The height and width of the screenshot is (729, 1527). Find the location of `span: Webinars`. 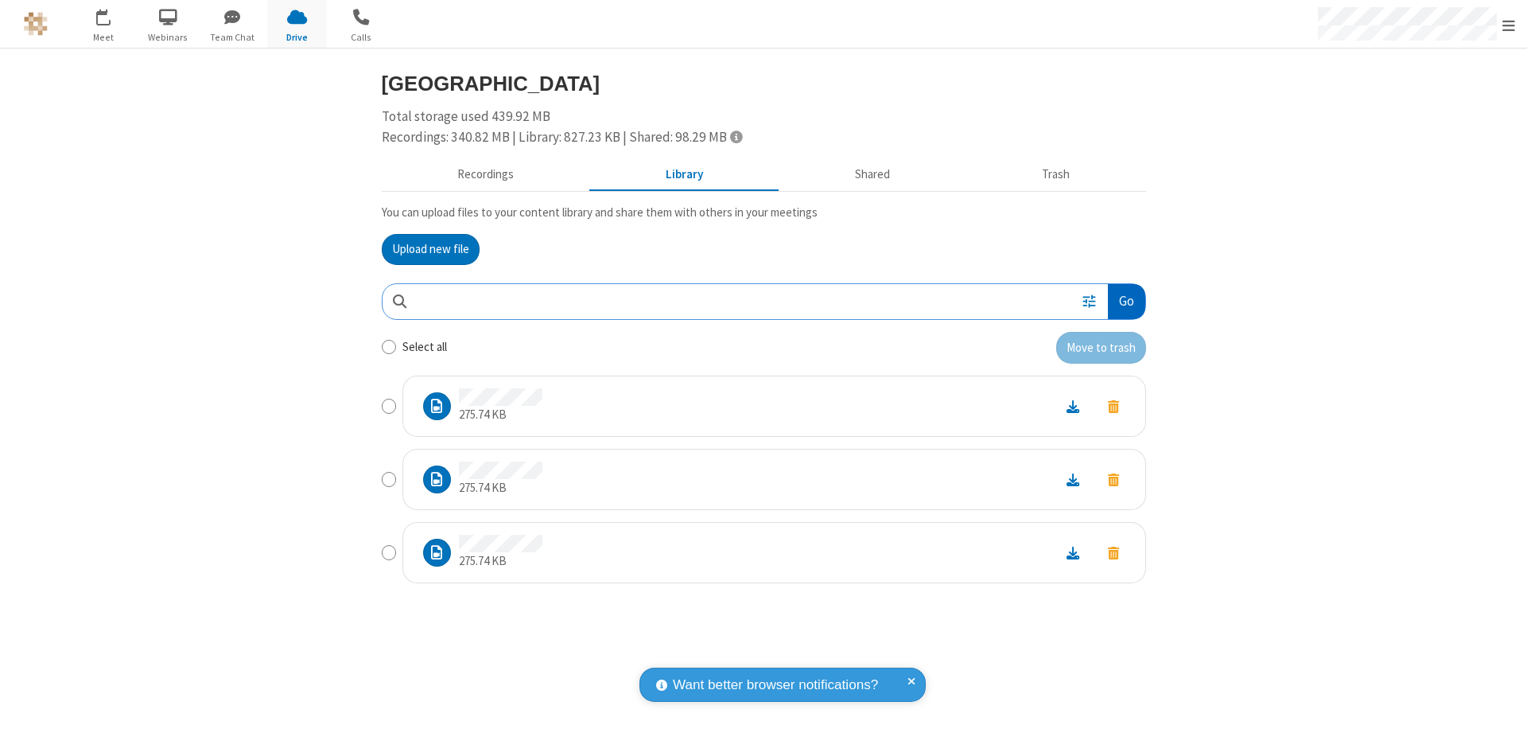

span: Webinars is located at coordinates (168, 37).